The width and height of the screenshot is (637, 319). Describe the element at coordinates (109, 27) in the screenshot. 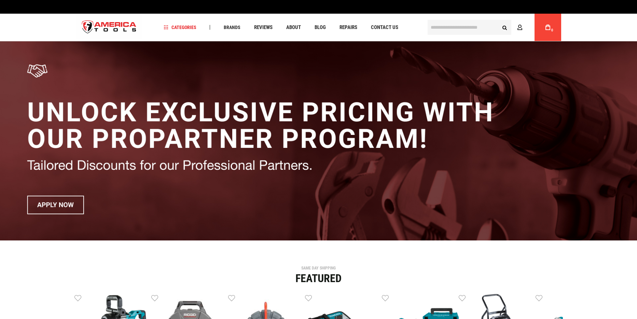

I see `a: store logo` at that location.